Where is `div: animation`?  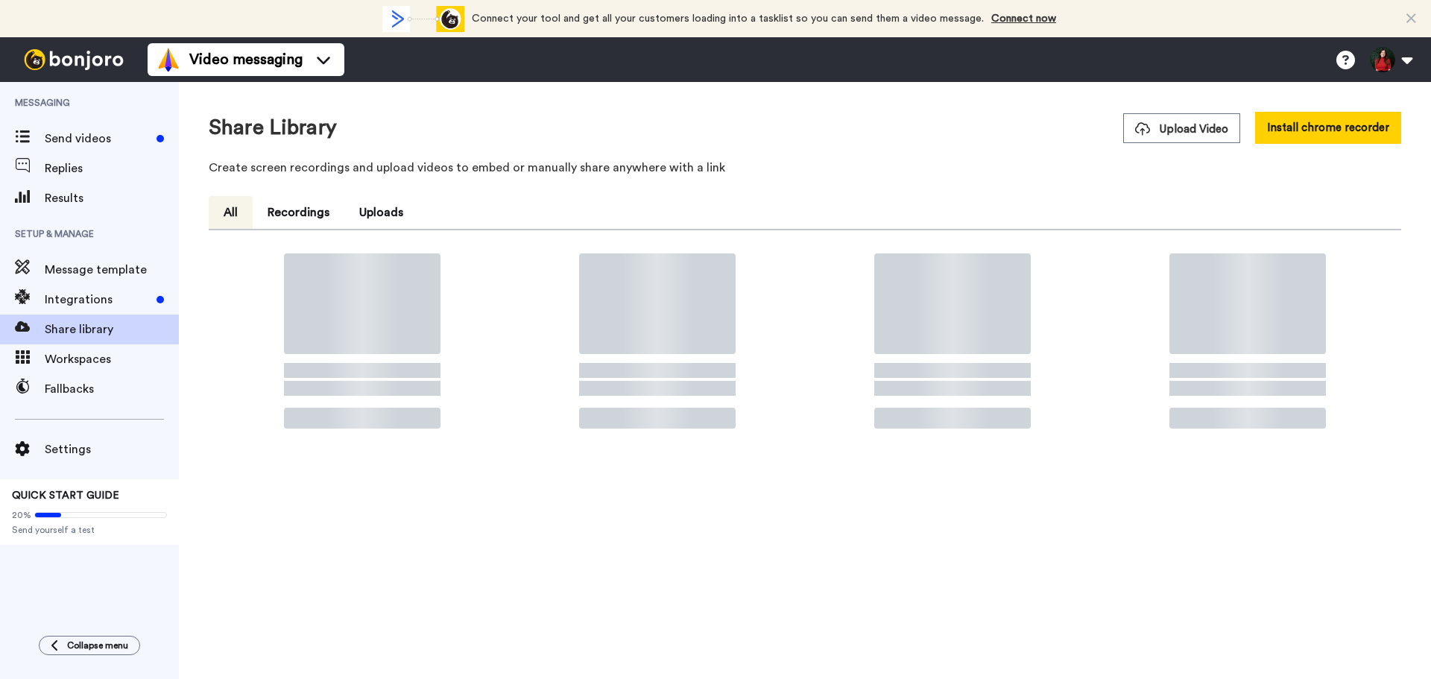 div: animation is located at coordinates (423, 19).